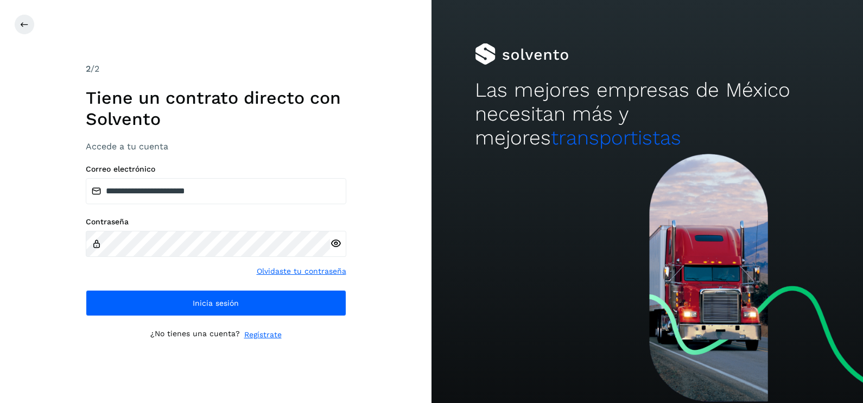  What do you see at coordinates (216, 169) in the screenshot?
I see `label: Correo electrónico` at bounding box center [216, 169].